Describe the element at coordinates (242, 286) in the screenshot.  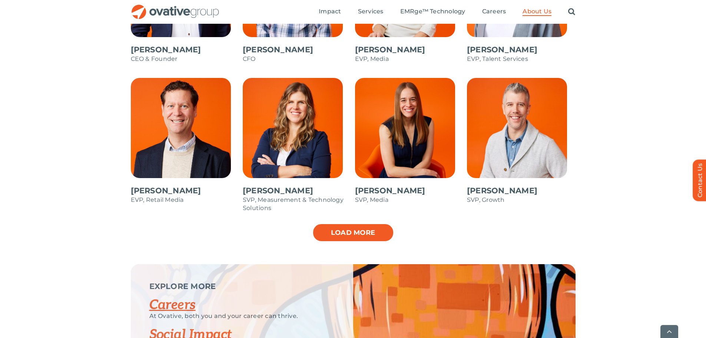
I see `p: EXPLORE MORE` at that location.